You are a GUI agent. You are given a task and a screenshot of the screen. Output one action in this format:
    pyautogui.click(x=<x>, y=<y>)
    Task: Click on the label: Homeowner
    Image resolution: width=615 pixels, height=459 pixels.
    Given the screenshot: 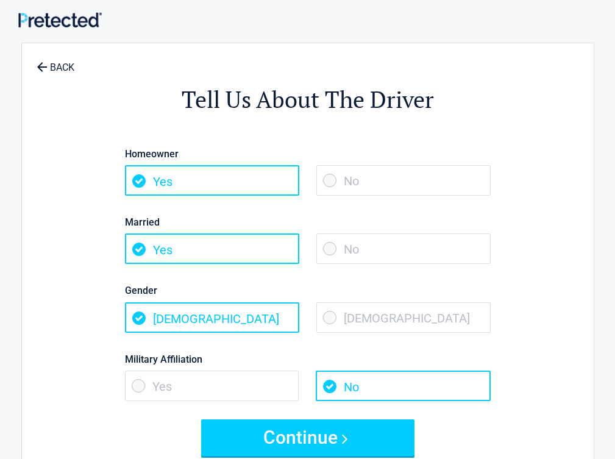 What is the action you would take?
    pyautogui.click(x=308, y=153)
    